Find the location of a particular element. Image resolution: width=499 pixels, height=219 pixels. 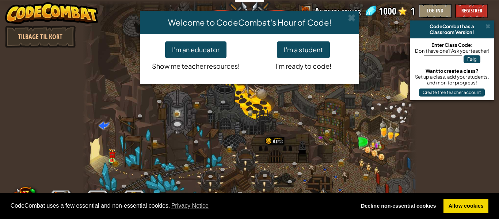

a: learn more about cookies is located at coordinates (190, 206).